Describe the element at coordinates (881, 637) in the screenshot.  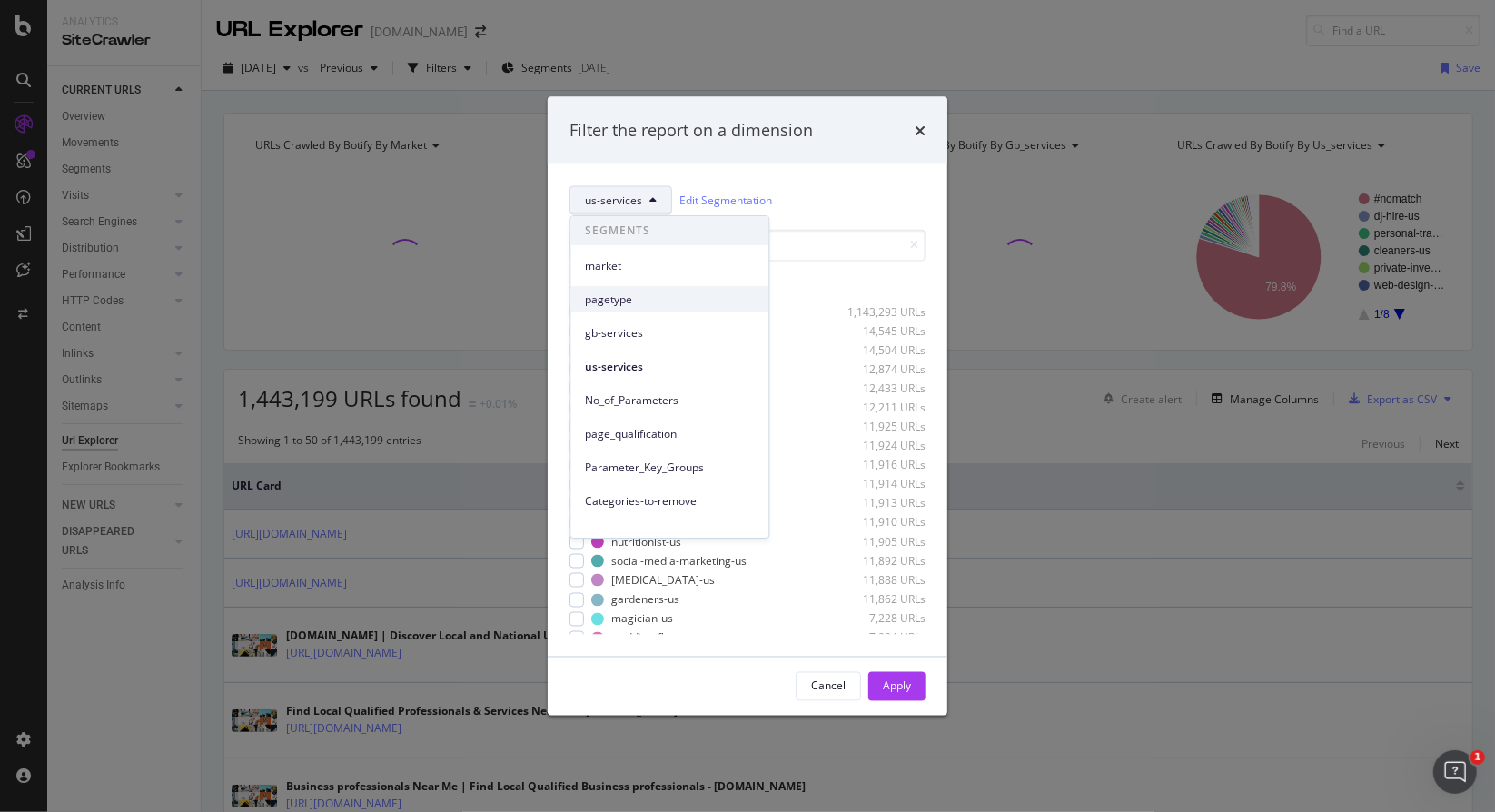
I see `div: 7,224 URLs` at that location.